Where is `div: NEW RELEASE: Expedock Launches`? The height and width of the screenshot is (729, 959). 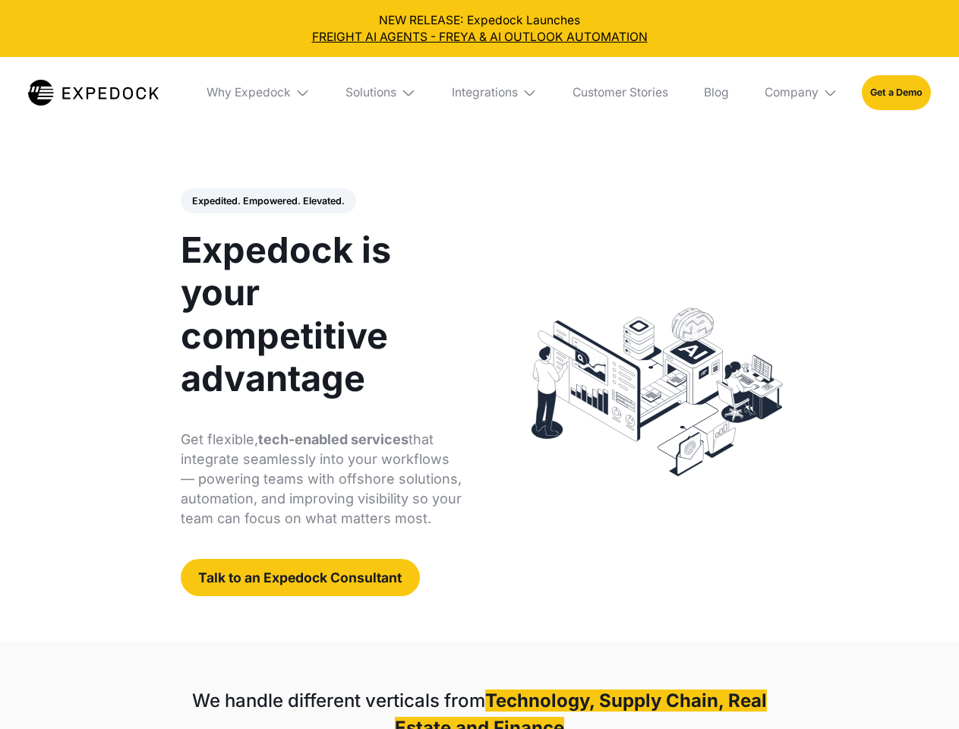
div: NEW RELEASE: Expedock Launches is located at coordinates (480, 29).